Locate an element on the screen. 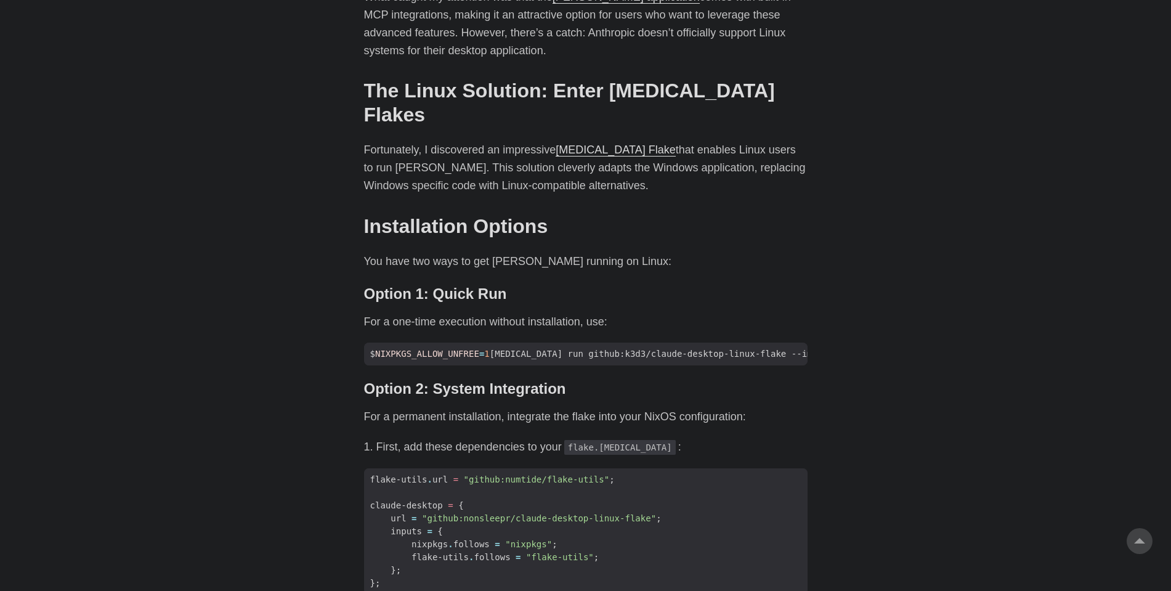 This screenshot has width=1171, height=591. span: nixpkgs is located at coordinates (429, 544).